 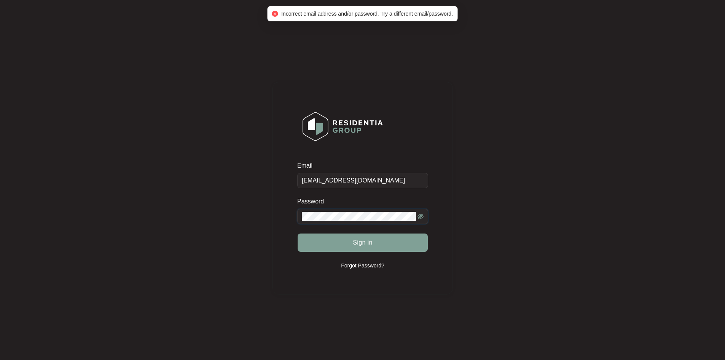 I want to click on span: eye-invisible, so click(x=421, y=216).